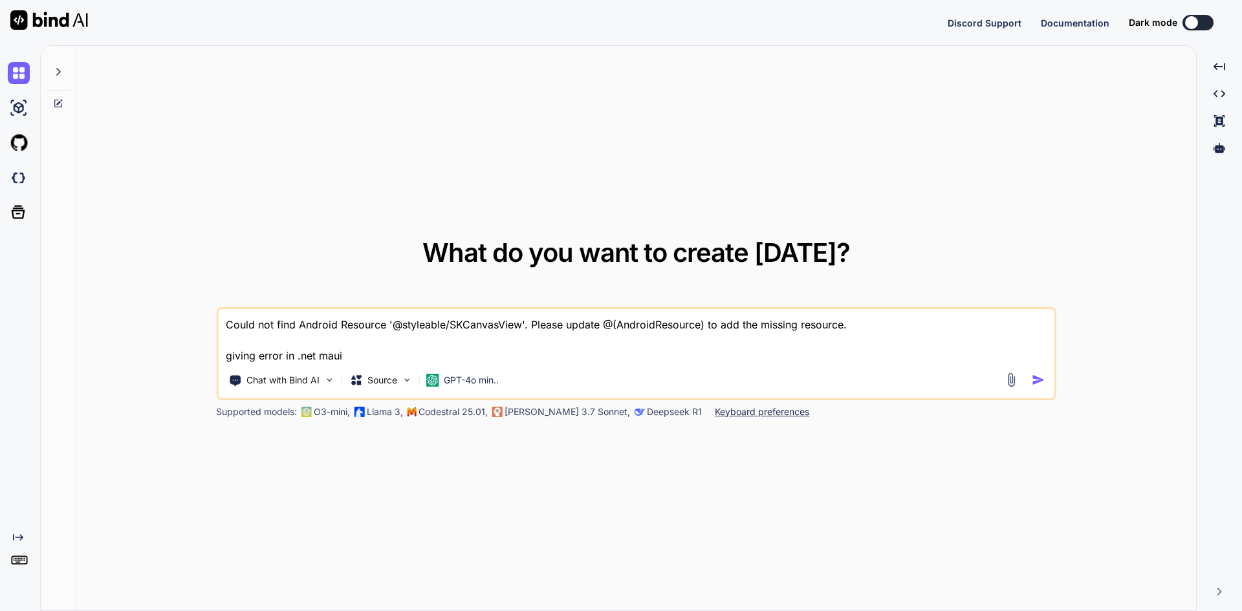  Describe the element at coordinates (453, 412) in the screenshot. I see `p: Codestral 25.01,` at that location.